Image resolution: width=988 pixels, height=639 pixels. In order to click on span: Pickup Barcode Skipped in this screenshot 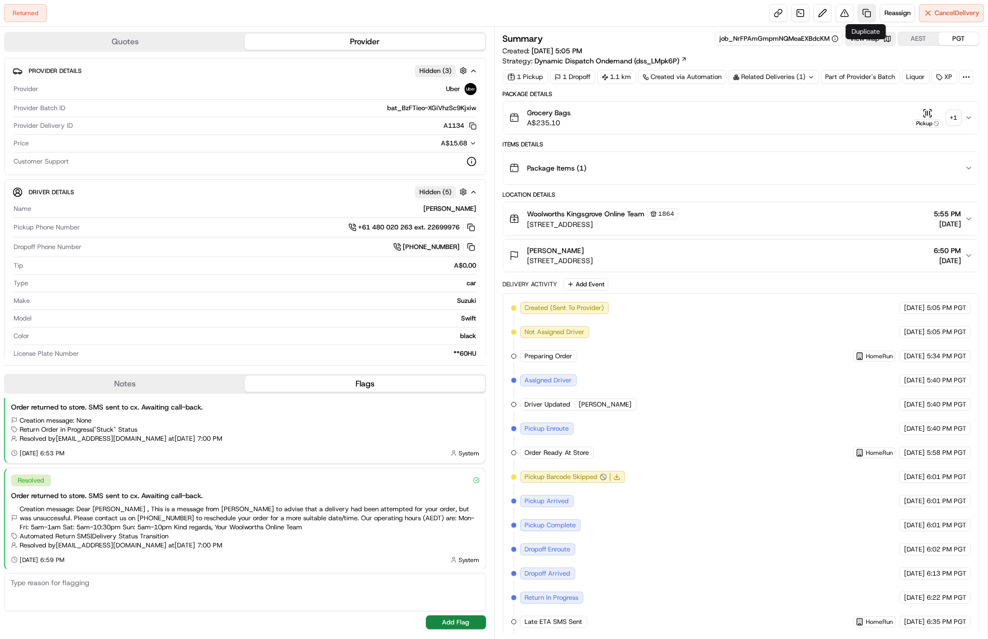, I will do `click(561, 477)`.